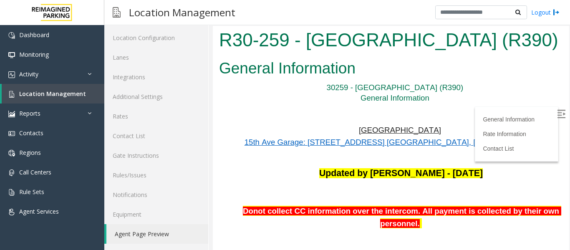 Image resolution: width=570 pixels, height=250 pixels. What do you see at coordinates (156, 214) in the screenshot?
I see `a: Equipment` at bounding box center [156, 214].